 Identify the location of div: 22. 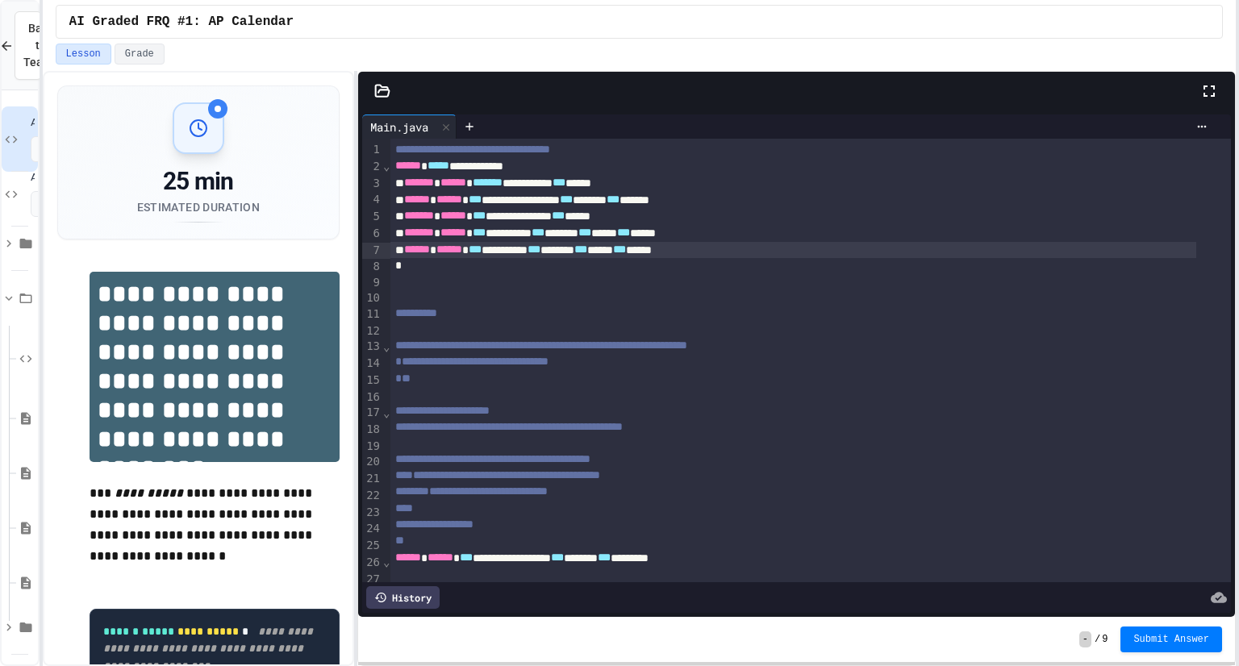
(372, 496).